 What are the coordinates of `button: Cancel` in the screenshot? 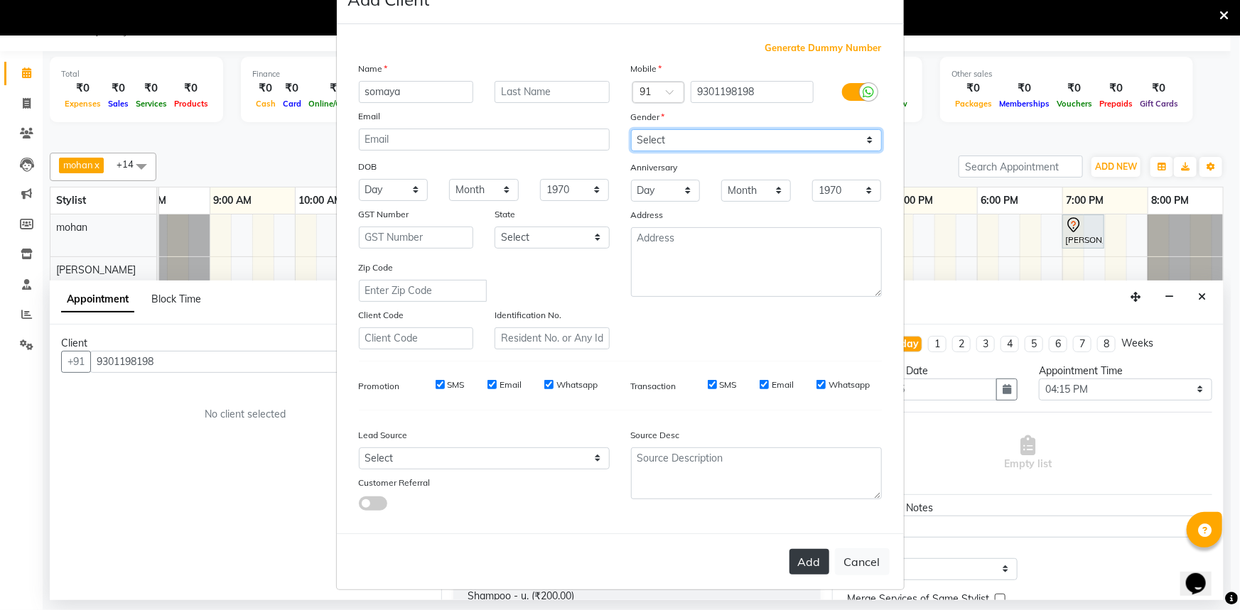 It's located at (862, 562).